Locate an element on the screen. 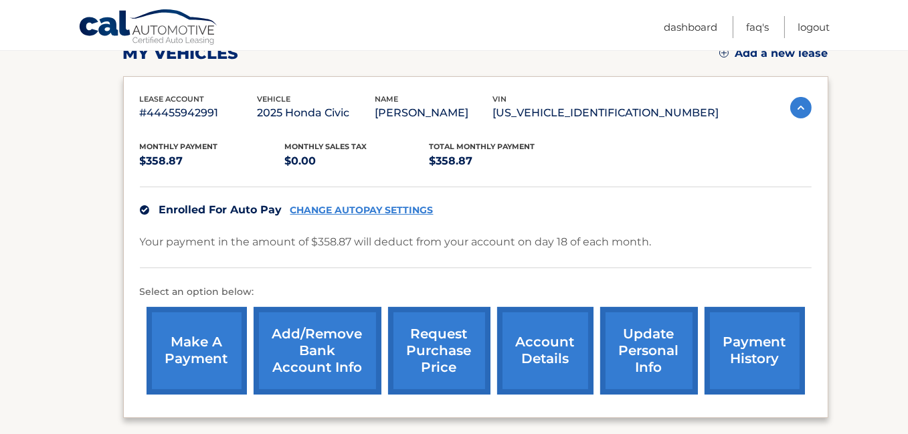 The height and width of the screenshot is (434, 908). span: Monthly sales Tax is located at coordinates (325, 147).